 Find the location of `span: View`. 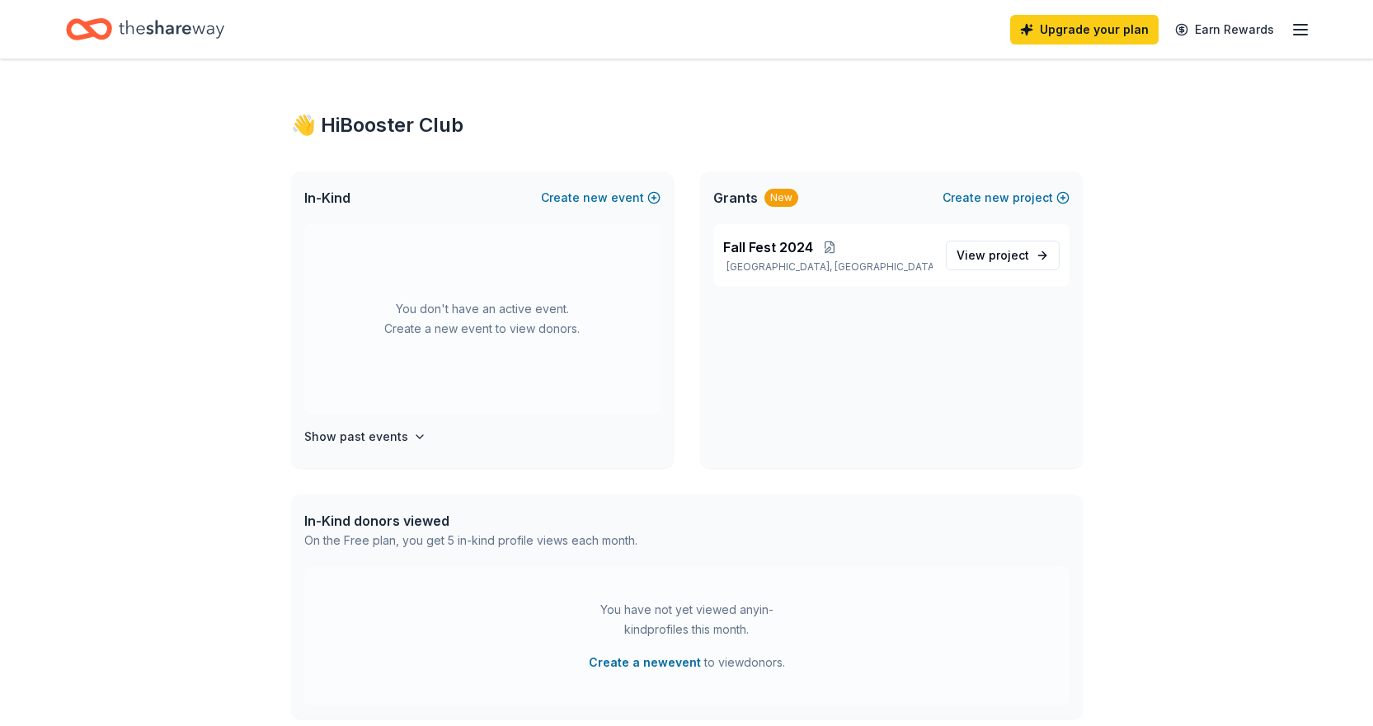

span: View is located at coordinates (993, 256).